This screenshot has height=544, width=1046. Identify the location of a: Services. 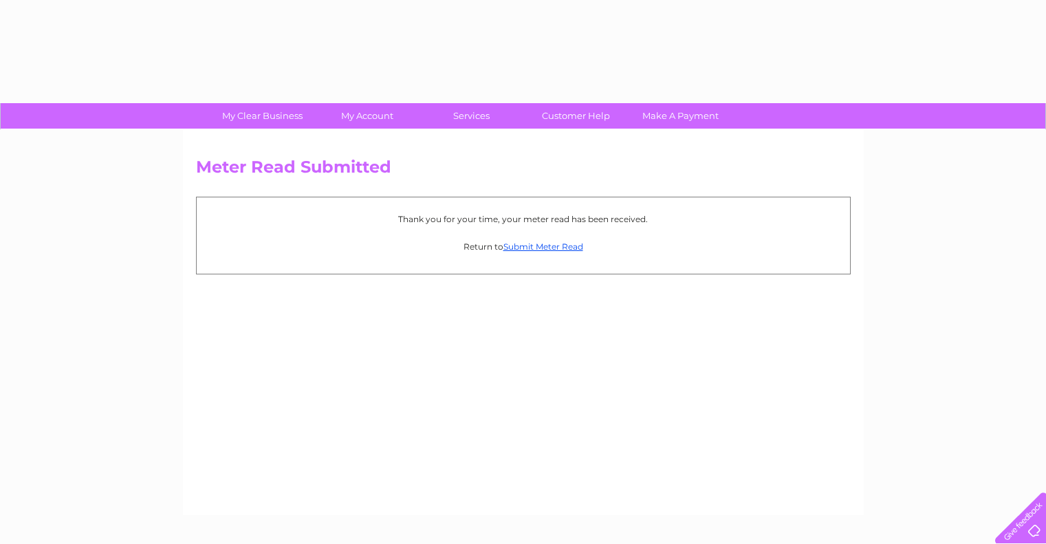
(471, 116).